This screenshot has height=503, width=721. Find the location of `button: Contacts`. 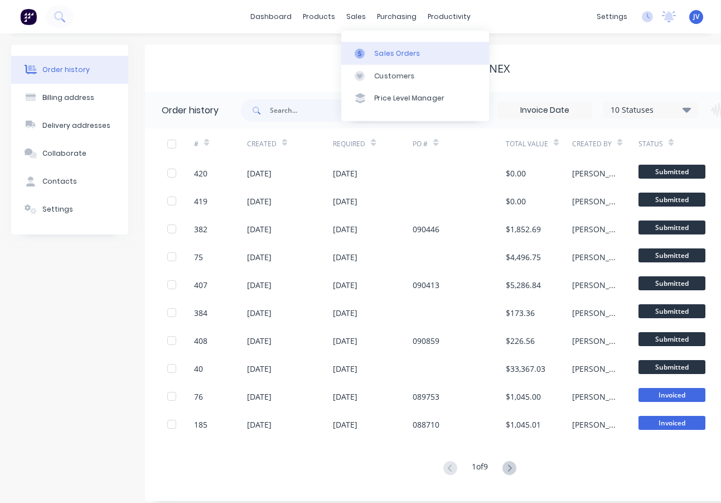

button: Contacts is located at coordinates (70, 181).